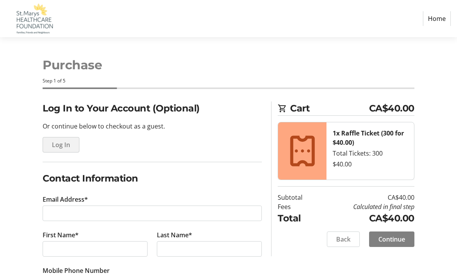 The height and width of the screenshot is (276, 457). Describe the element at coordinates (392, 239) in the screenshot. I see `span: Continue` at that location.